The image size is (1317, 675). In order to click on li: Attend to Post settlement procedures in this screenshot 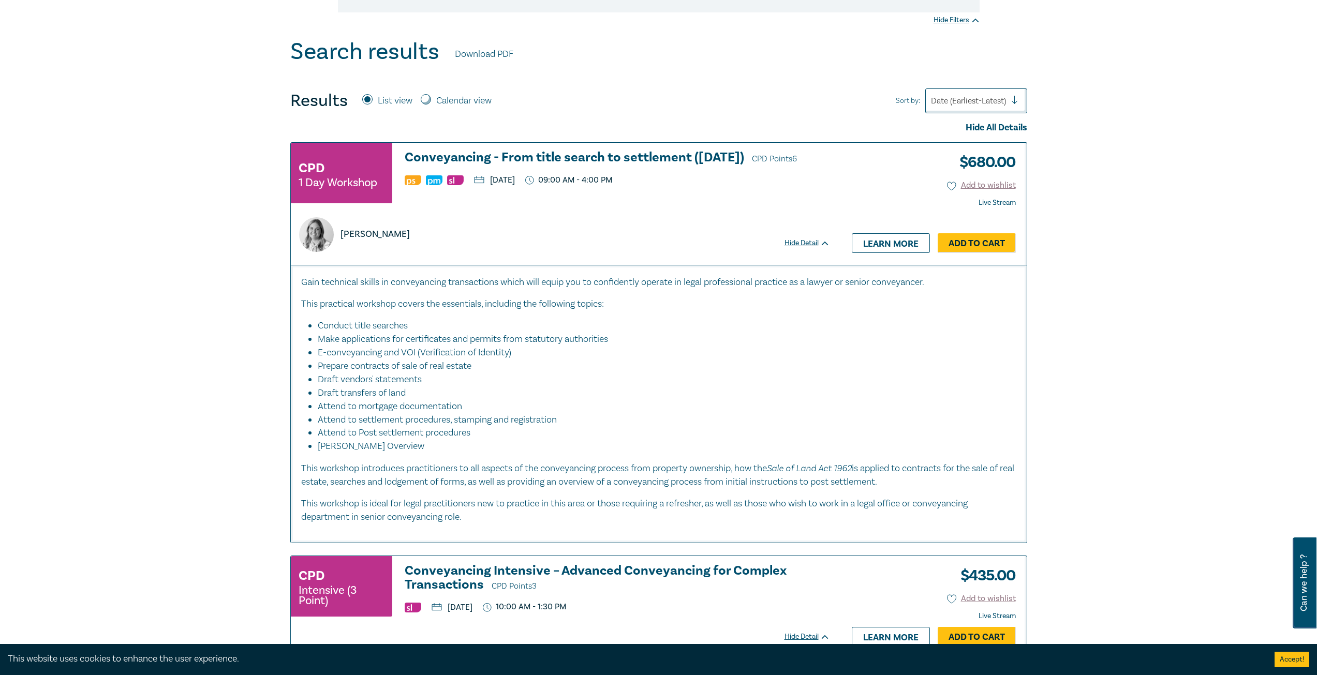, I will do `click(662, 433)`.